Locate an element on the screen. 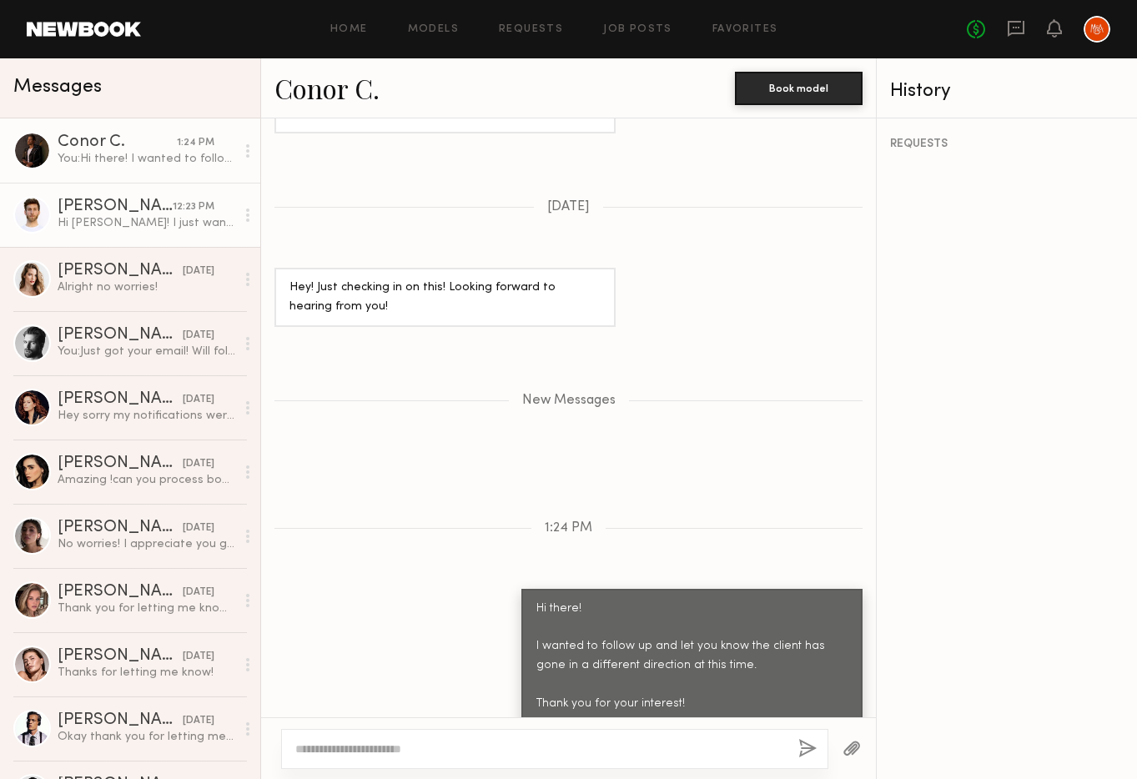 This screenshot has width=1137, height=779. div: Hi there! I wanted to follow up and let you know the client has gone in a different direction at ... is located at coordinates (692, 677).